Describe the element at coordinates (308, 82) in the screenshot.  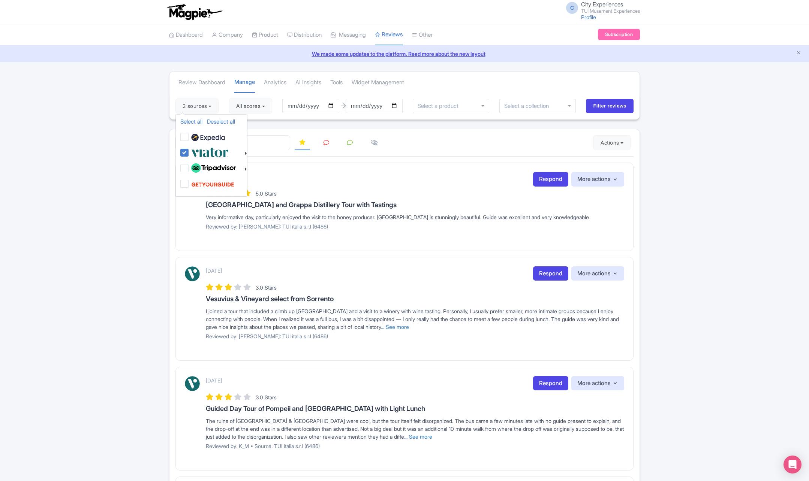
I see `a: AI Insights` at that location.